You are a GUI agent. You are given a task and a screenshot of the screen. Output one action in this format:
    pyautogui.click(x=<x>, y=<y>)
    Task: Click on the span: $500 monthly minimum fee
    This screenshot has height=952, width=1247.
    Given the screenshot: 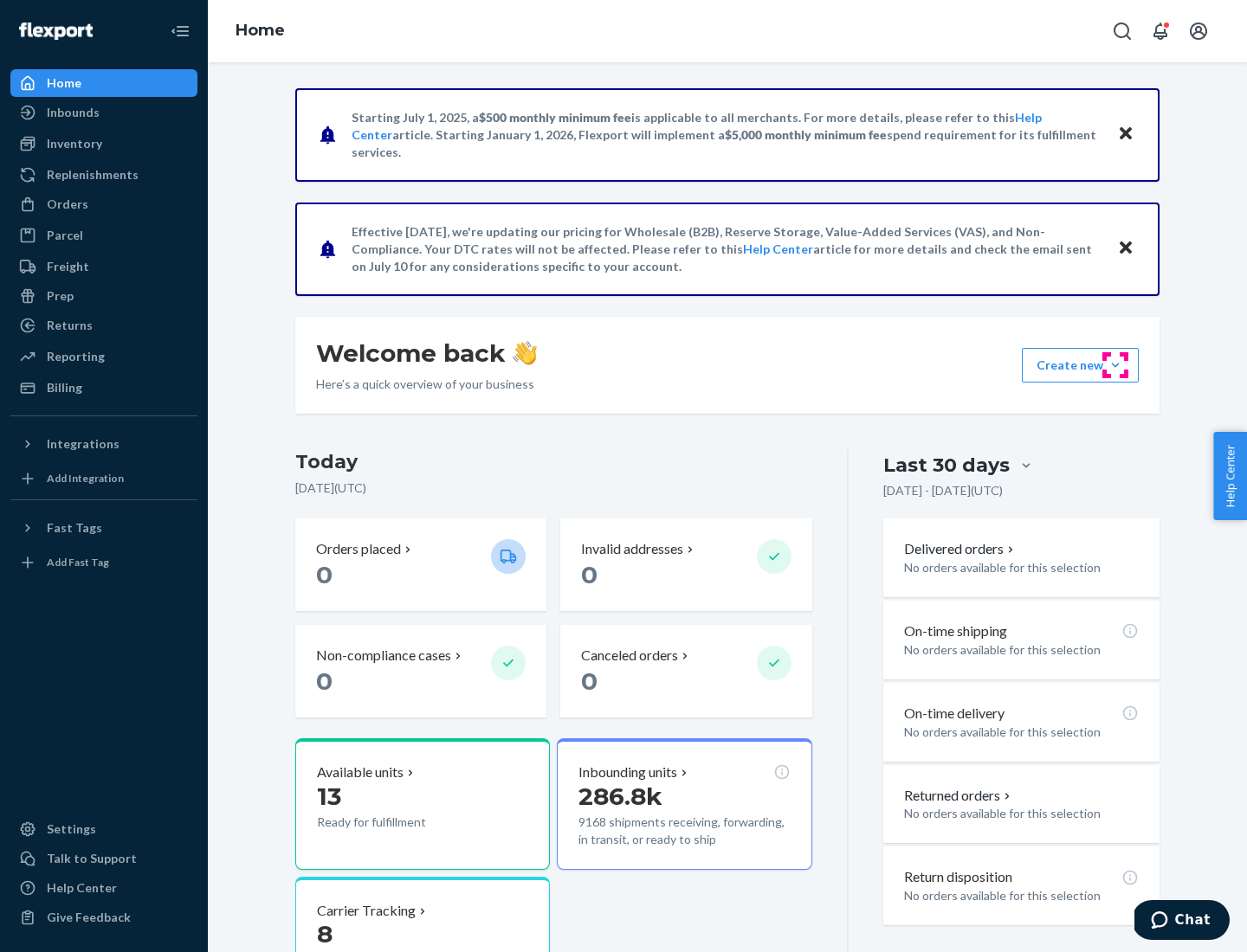 What is the action you would take?
    pyautogui.click(x=555, y=117)
    